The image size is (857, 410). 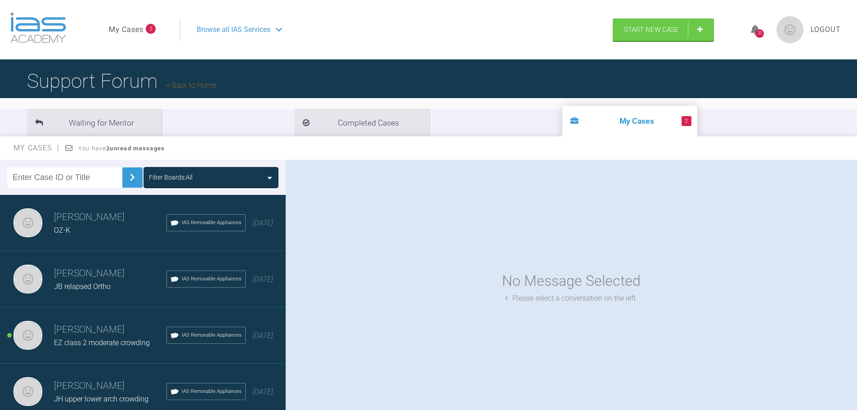 What do you see at coordinates (826, 30) in the screenshot?
I see `span: Logout` at bounding box center [826, 30].